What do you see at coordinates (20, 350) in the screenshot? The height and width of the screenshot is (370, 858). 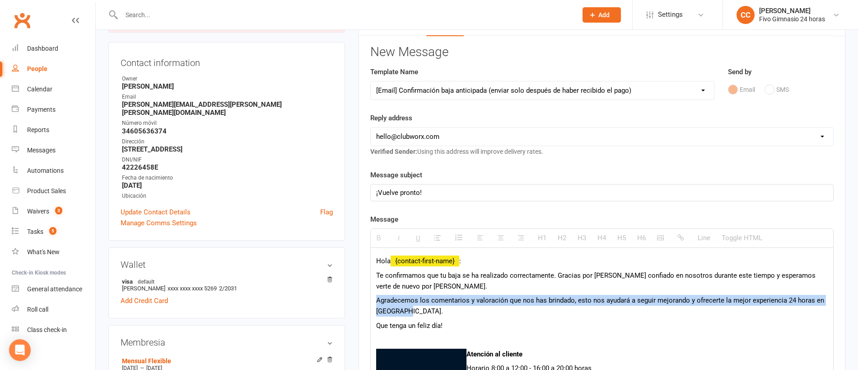 I see `div: Open Intercom Messenger` at bounding box center [20, 350].